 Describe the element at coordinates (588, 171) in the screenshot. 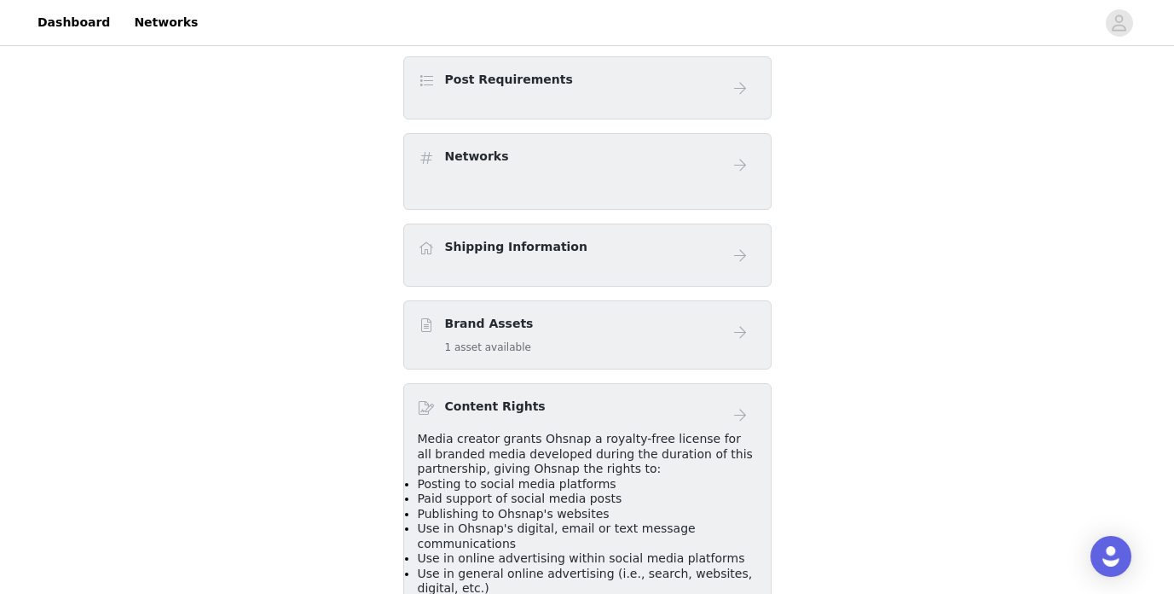

I see `div: Networks` at that location.